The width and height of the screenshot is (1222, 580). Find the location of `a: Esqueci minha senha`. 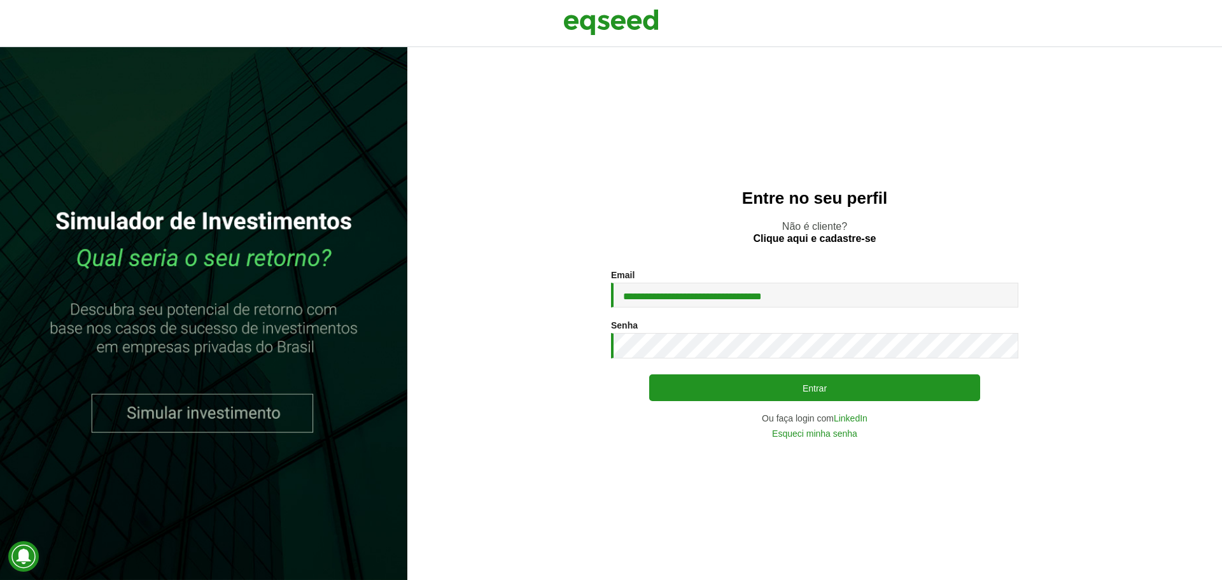

a: Esqueci minha senha is located at coordinates (815, 433).